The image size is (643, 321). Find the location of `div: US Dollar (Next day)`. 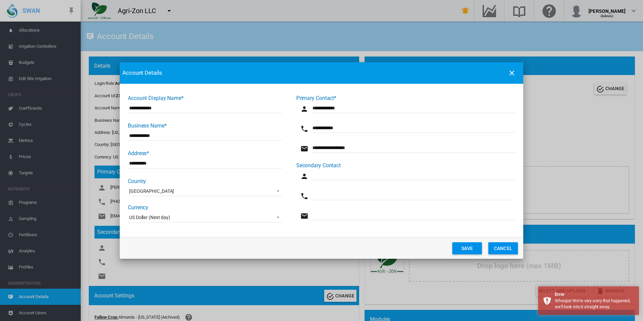

div: US Dollar (Next day) is located at coordinates (150, 217).